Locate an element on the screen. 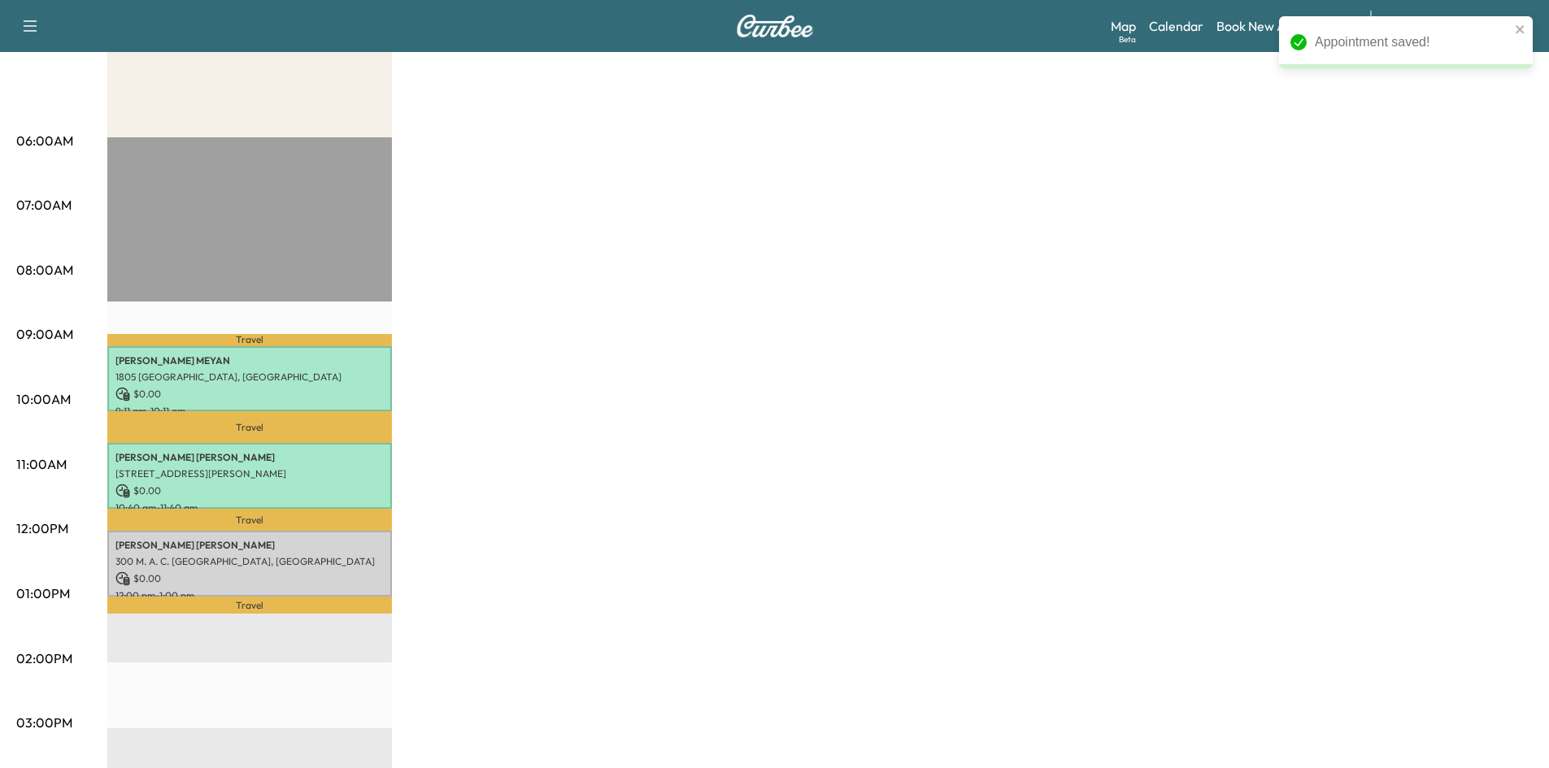  p: 10:00AM is located at coordinates (43, 399).